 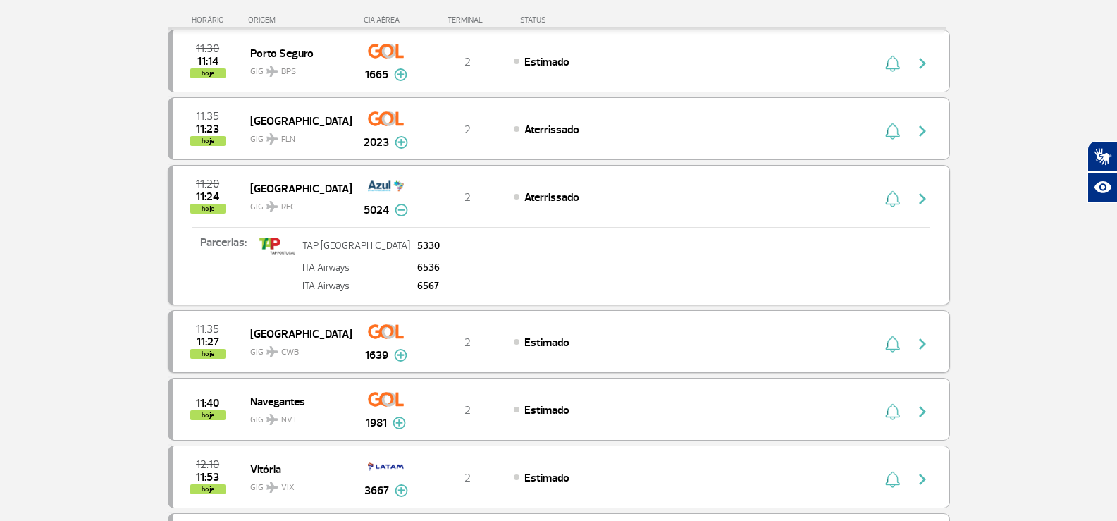 I want to click on span: BPS, so click(x=288, y=72).